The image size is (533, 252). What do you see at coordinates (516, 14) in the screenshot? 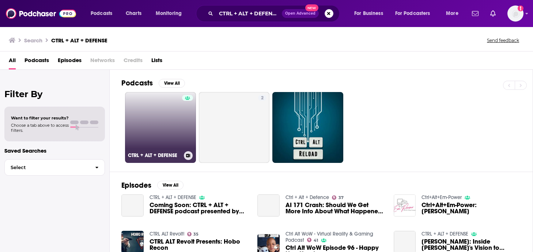
I see `img: User Profile` at bounding box center [516, 14].